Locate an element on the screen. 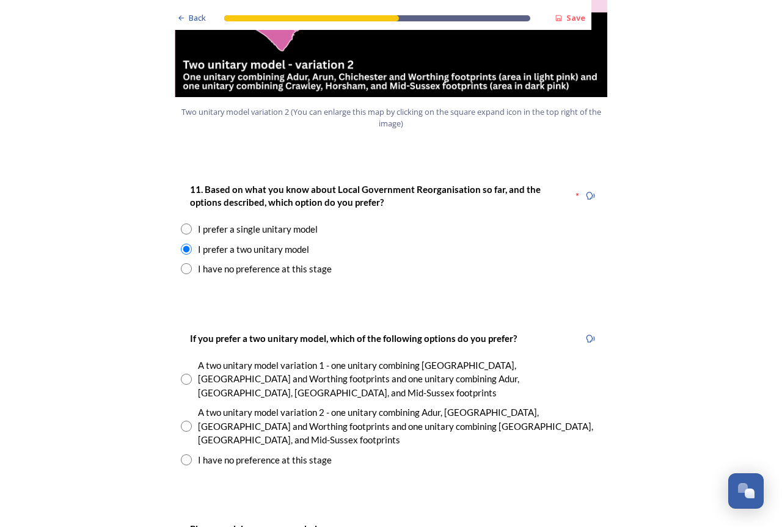 The image size is (782, 527). strong: 11. Based on what you know about Local Government Reorganisation so far, and the options describe... is located at coordinates (366, 195).